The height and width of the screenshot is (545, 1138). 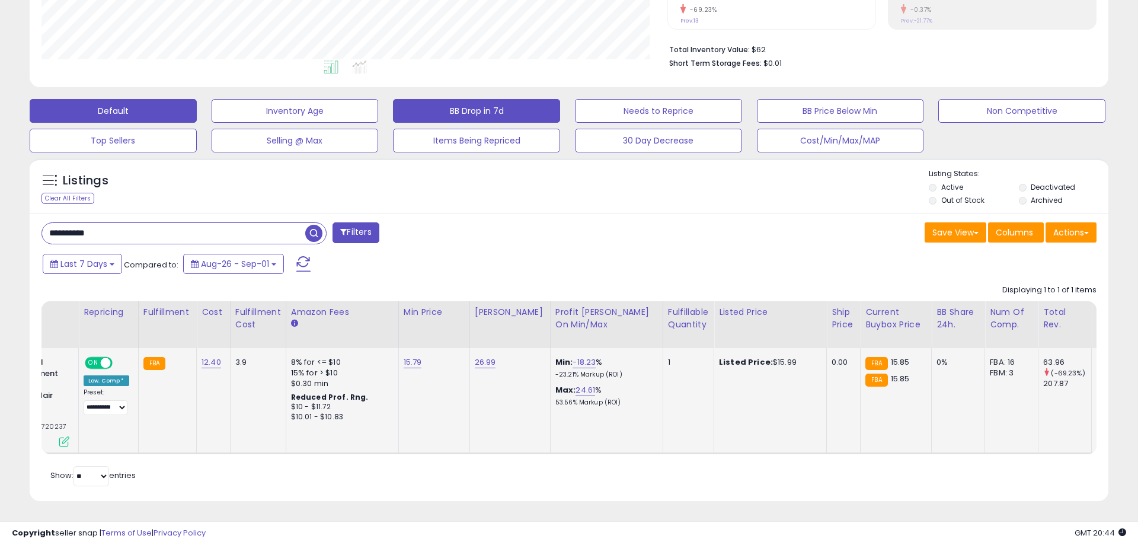 I want to click on div: Total Rev., so click(x=1064, y=318).